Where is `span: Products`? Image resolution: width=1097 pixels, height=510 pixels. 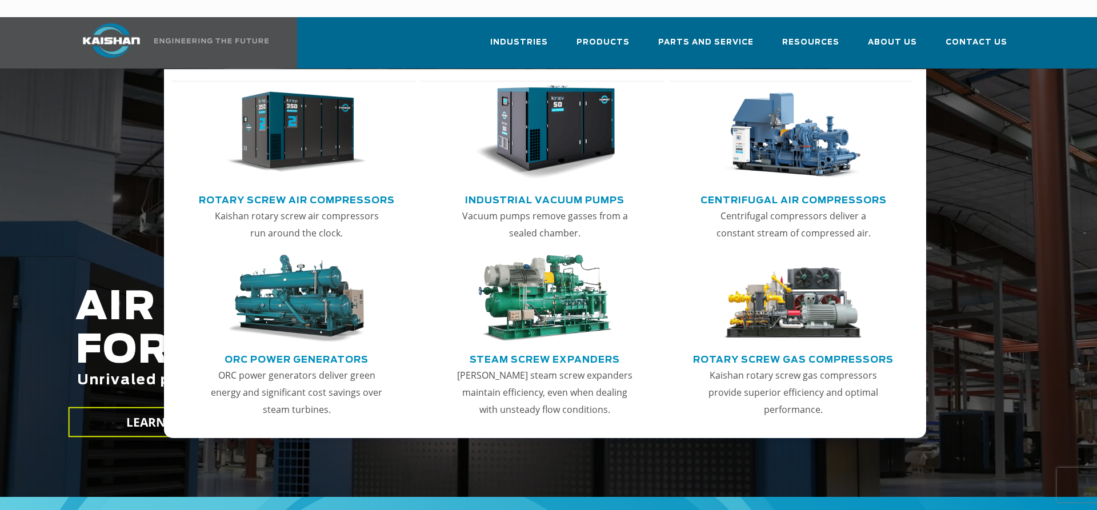
span: Products is located at coordinates (603, 42).